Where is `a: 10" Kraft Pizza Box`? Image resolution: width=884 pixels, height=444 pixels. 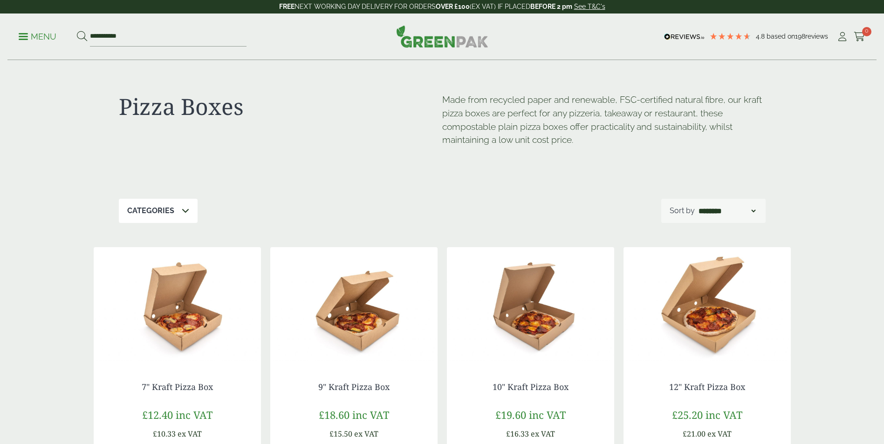
a: 10" Kraft Pizza Box is located at coordinates (530, 387).